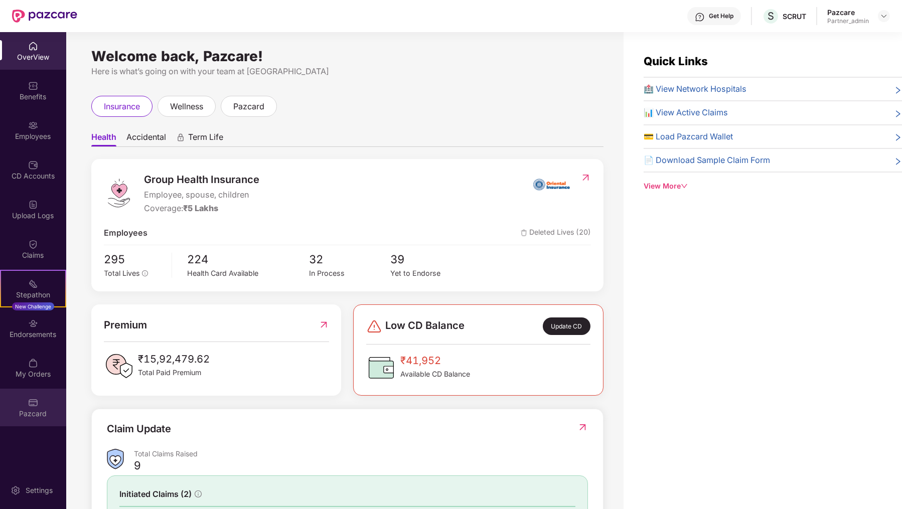 Image resolution: width=902 pixels, height=509 pixels. I want to click on img: insurerIcon, so click(551, 184).